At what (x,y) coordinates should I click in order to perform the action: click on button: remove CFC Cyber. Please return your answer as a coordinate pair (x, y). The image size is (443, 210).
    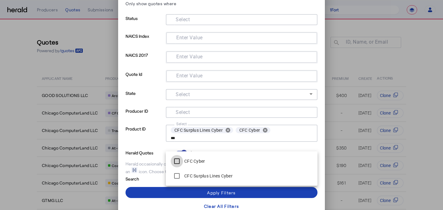
    Looking at the image, I should click on (265, 130).